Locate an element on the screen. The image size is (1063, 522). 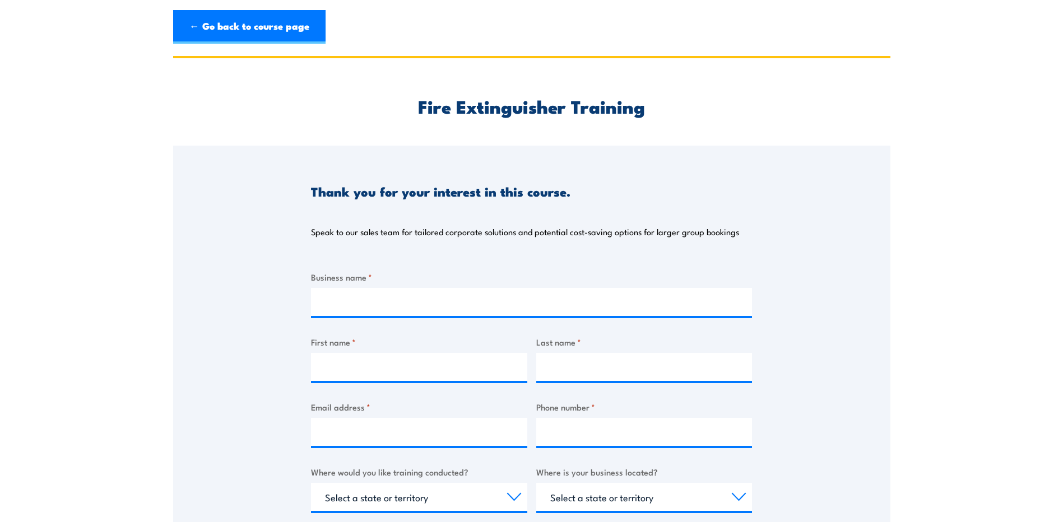
label: First name is located at coordinates (419, 342).